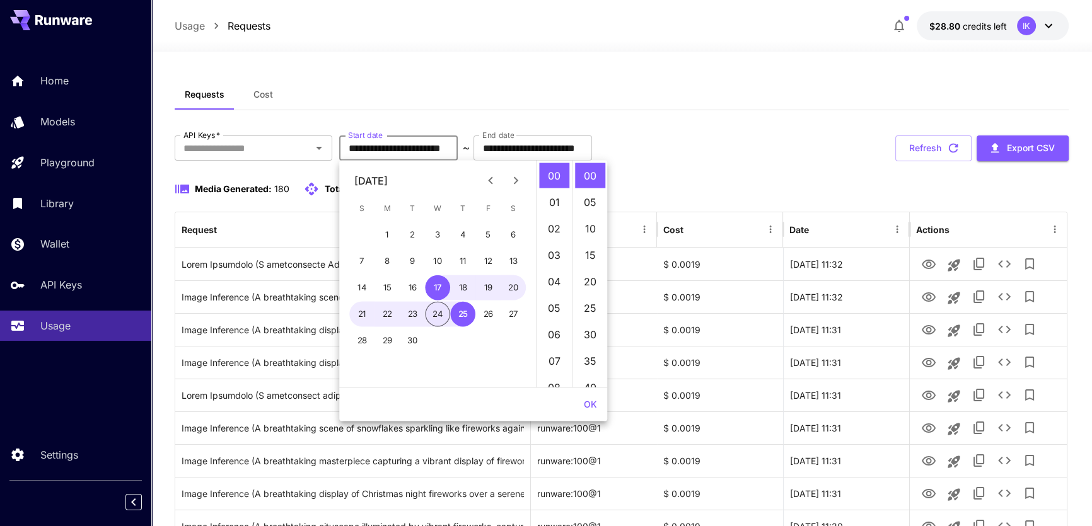 The image size is (1092, 526). I want to click on button: Collapse sidebar, so click(134, 502).